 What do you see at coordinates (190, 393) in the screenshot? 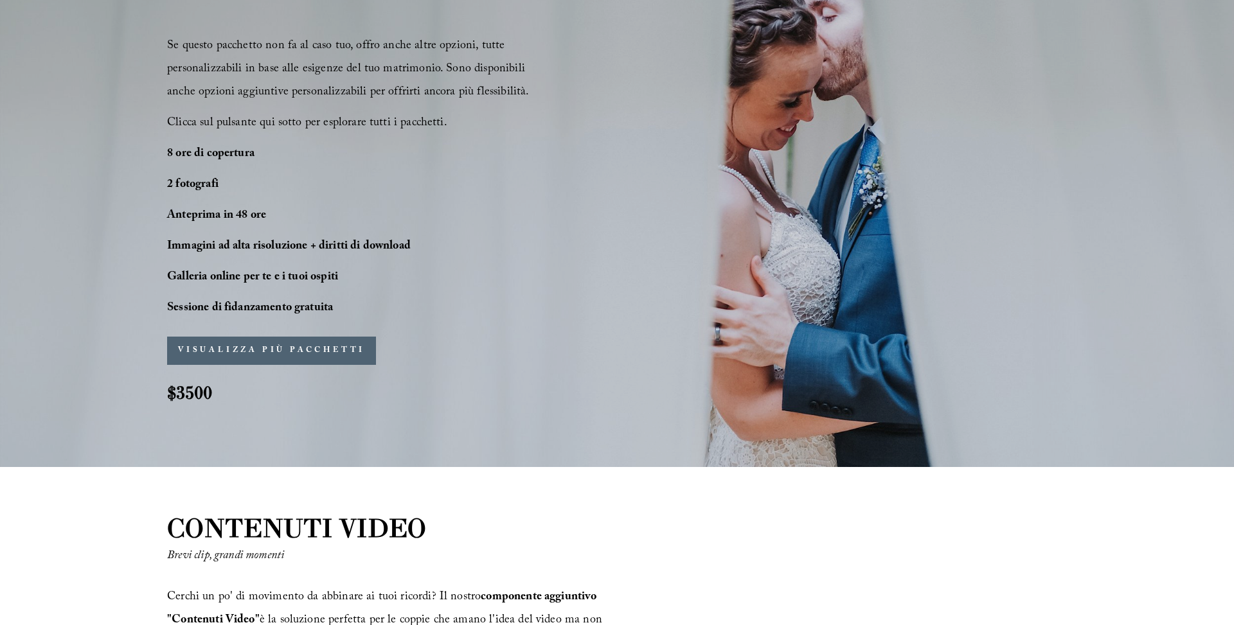
I see `font: $3500` at bounding box center [190, 393].